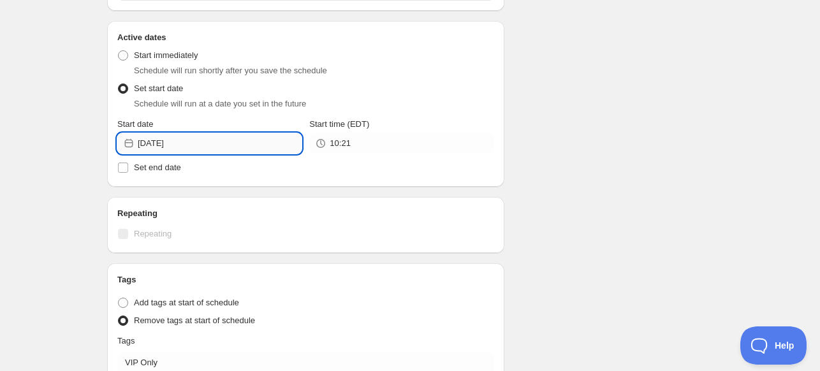 The image size is (820, 371). What do you see at coordinates (305, 38) in the screenshot?
I see `h2: Active dates` at bounding box center [305, 38].